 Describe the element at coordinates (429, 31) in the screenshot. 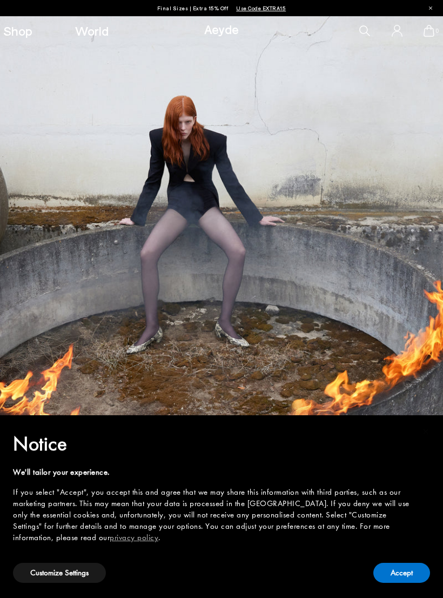

I see `a: 0` at that location.